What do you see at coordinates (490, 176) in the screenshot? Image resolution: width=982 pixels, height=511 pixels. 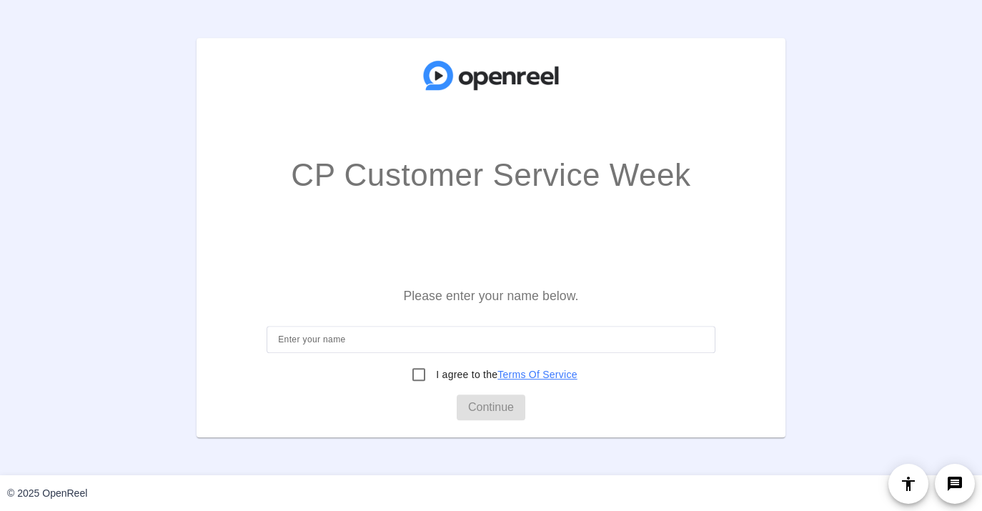 I see `p: CP Customer Service Week` at bounding box center [490, 176].